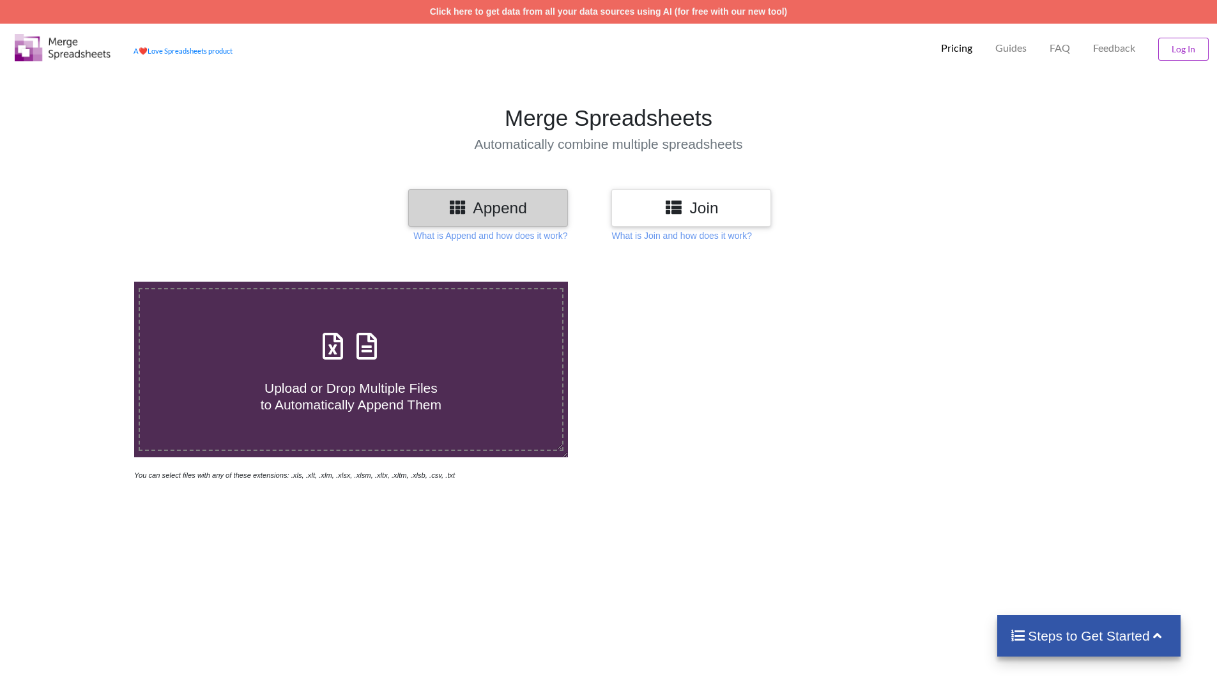 Image resolution: width=1217 pixels, height=677 pixels. I want to click on span: heart, so click(143, 50).